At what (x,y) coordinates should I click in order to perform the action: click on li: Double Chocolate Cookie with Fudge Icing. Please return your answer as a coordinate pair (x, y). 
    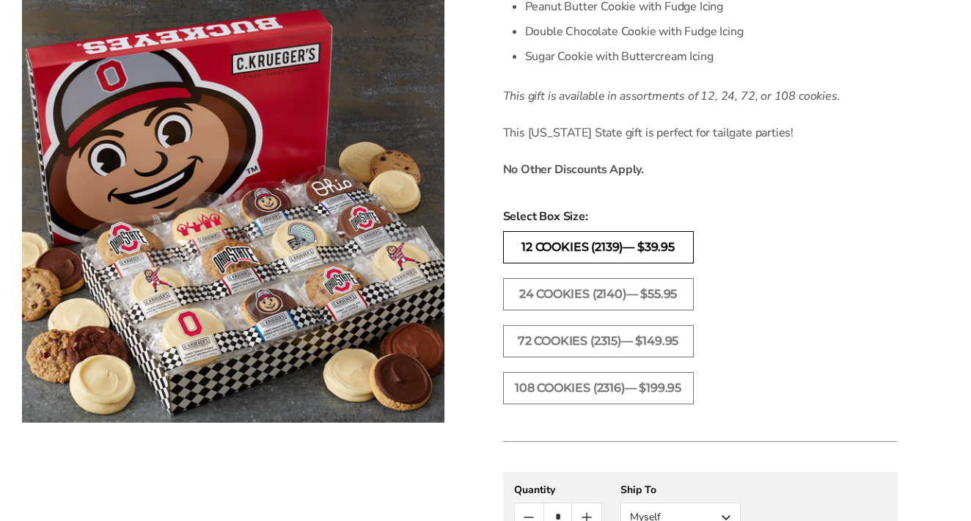
    Looking at the image, I should click on (711, 32).